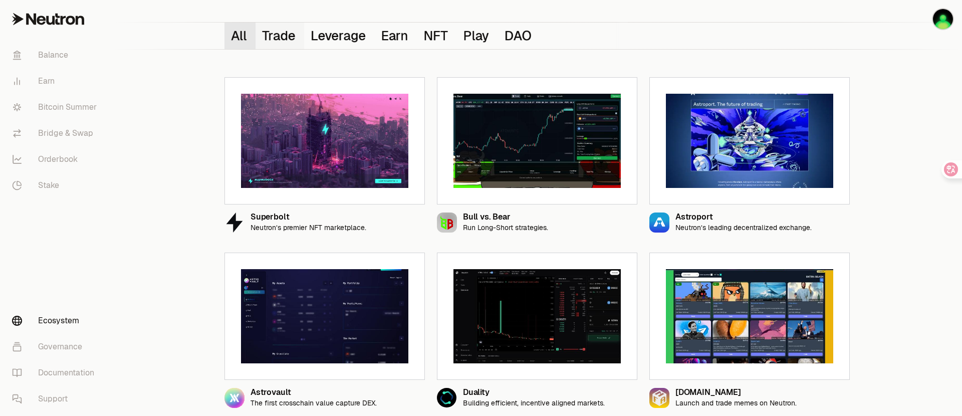  What do you see at coordinates (736, 403) in the screenshot?
I see `p: Launch and trade memes on Neutron.` at bounding box center [736, 403].